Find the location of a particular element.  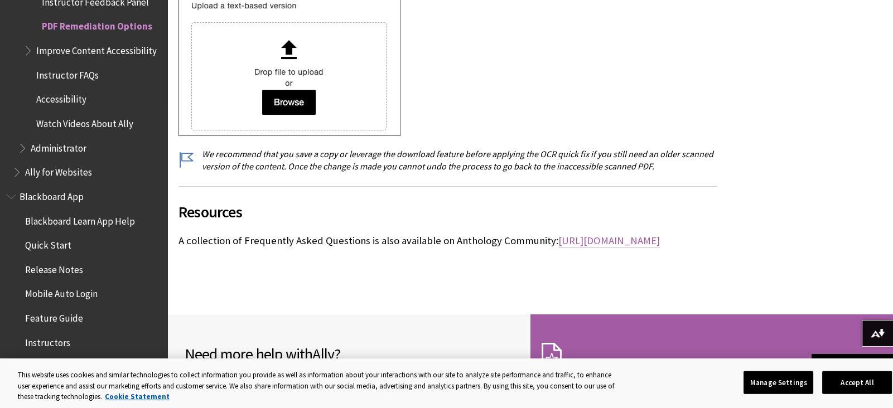

a: More information about your privacy, opens in a new tab is located at coordinates (137, 397).